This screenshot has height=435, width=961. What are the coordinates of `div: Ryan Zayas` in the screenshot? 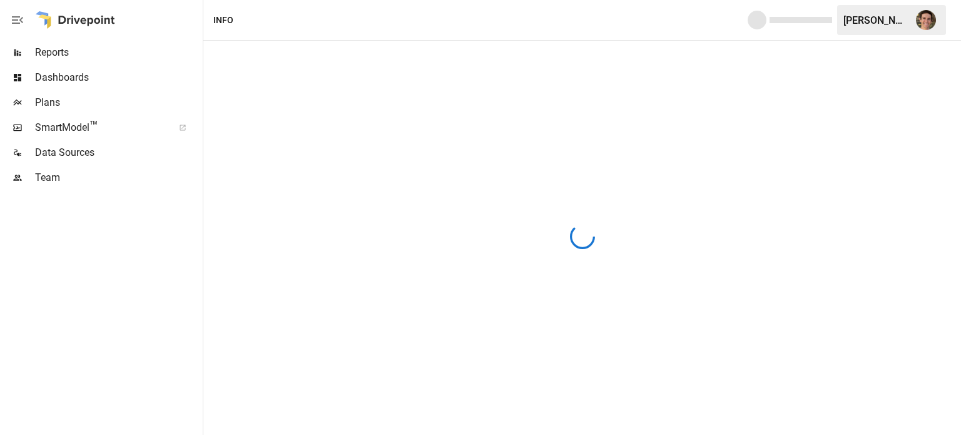 It's located at (926, 20).